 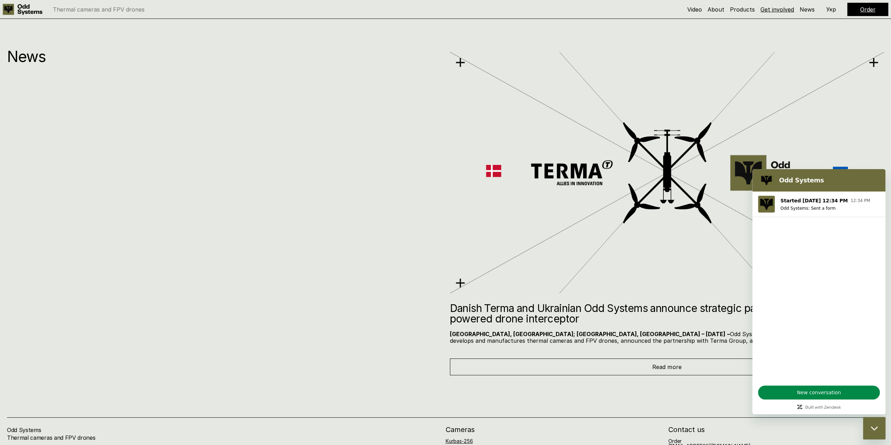 What do you see at coordinates (777, 9) in the screenshot?
I see `a: Get involved` at bounding box center [777, 9].